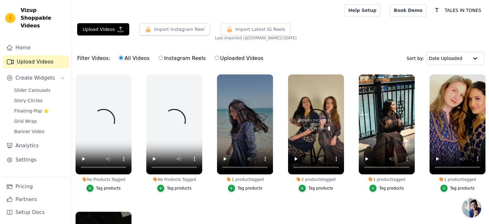 This screenshot has height=224, width=489. Describe the element at coordinates (36, 62) in the screenshot. I see `a: Upload Videos` at that location.